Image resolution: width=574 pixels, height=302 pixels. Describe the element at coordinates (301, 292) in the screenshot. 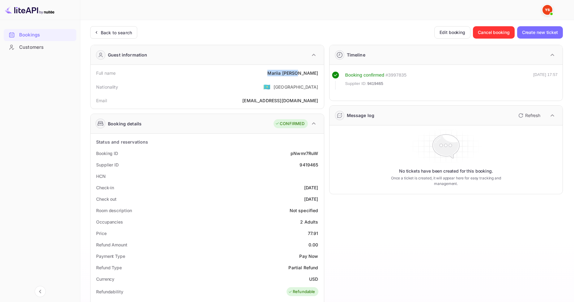

I see `div: Refundable` at that location.